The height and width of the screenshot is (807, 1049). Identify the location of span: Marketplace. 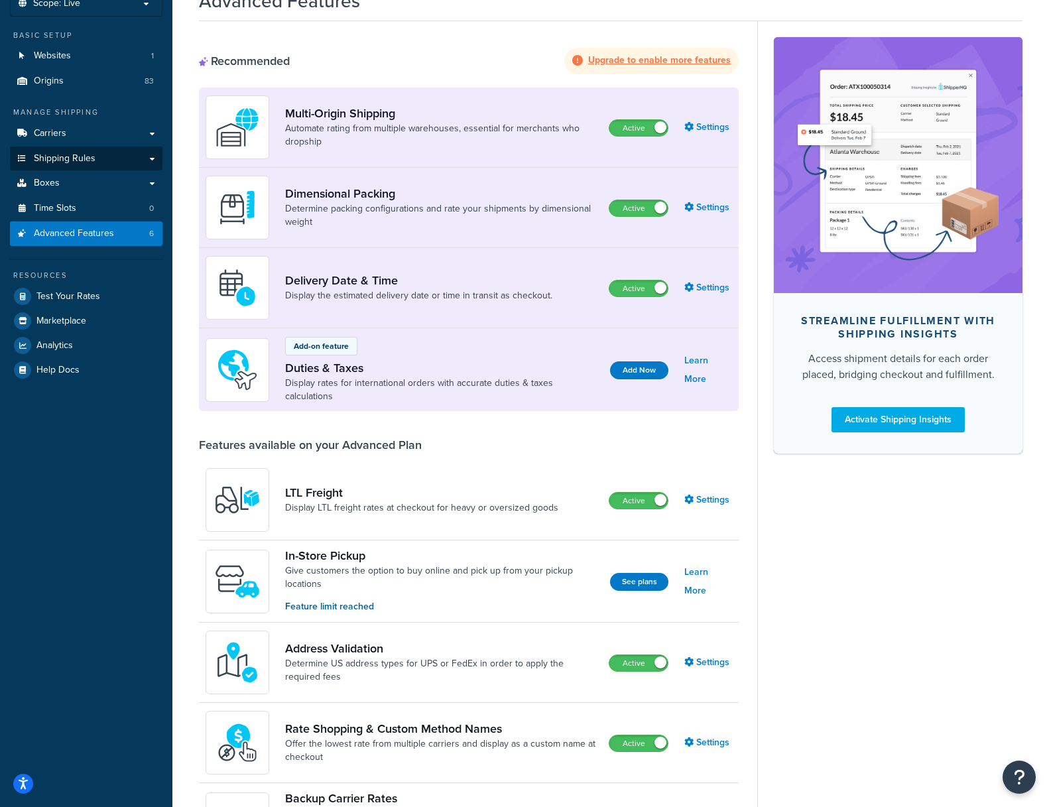
(61, 321).